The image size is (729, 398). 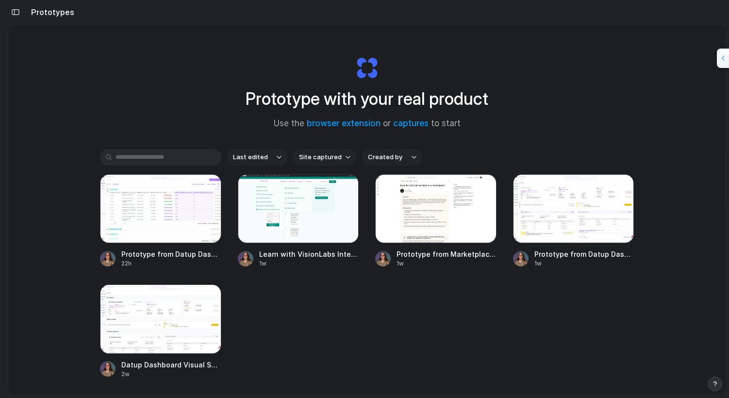 I want to click on span: Last edited, so click(x=250, y=157).